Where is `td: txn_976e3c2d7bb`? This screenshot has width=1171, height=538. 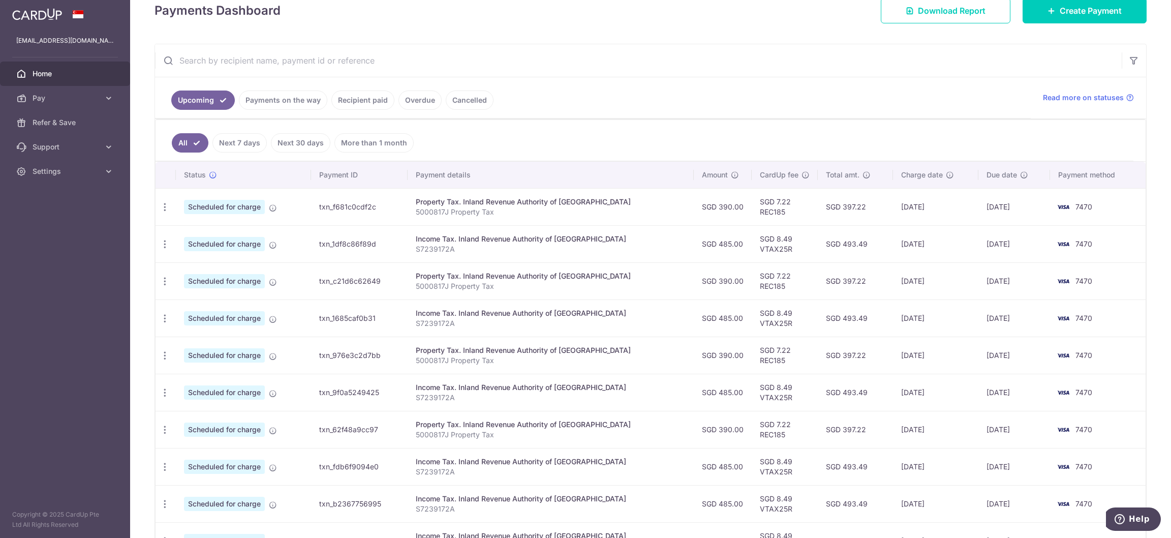 td: txn_976e3c2d7bb is located at coordinates (359, 355).